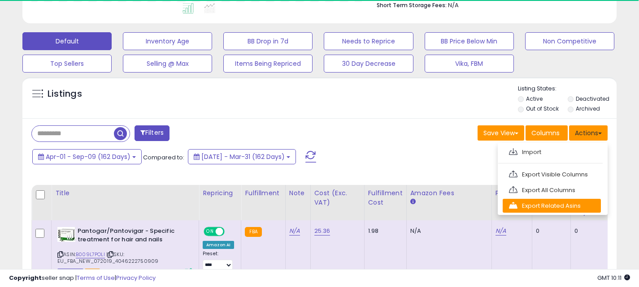 Image resolution: width=639 pixels, height=287 pixels. Describe the element at coordinates (125, 251) in the screenshot. I see `div: ASIN:` at that location.